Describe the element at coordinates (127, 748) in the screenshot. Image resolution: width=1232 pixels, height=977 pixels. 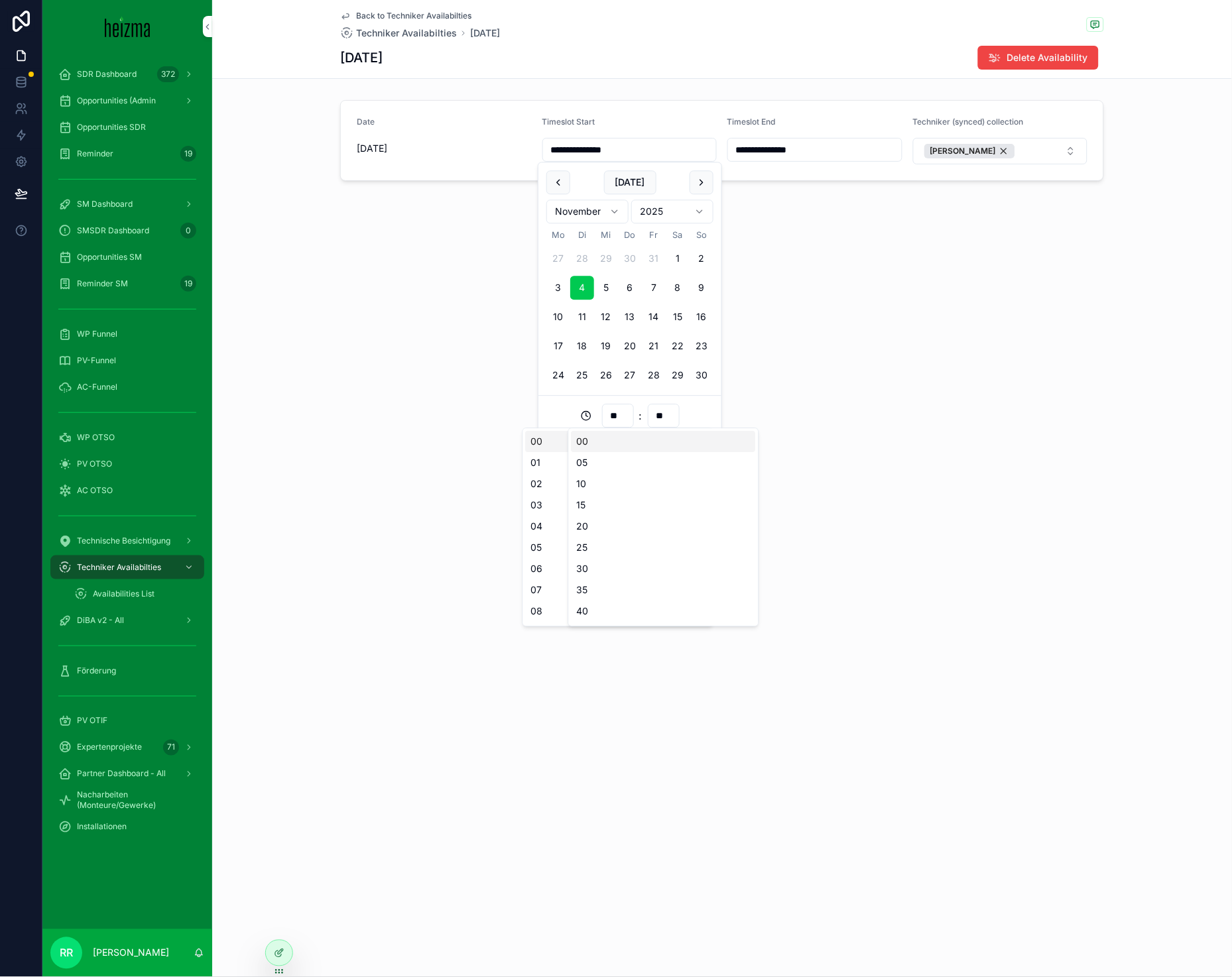
I see `a: Expertenprojekte71` at that location.